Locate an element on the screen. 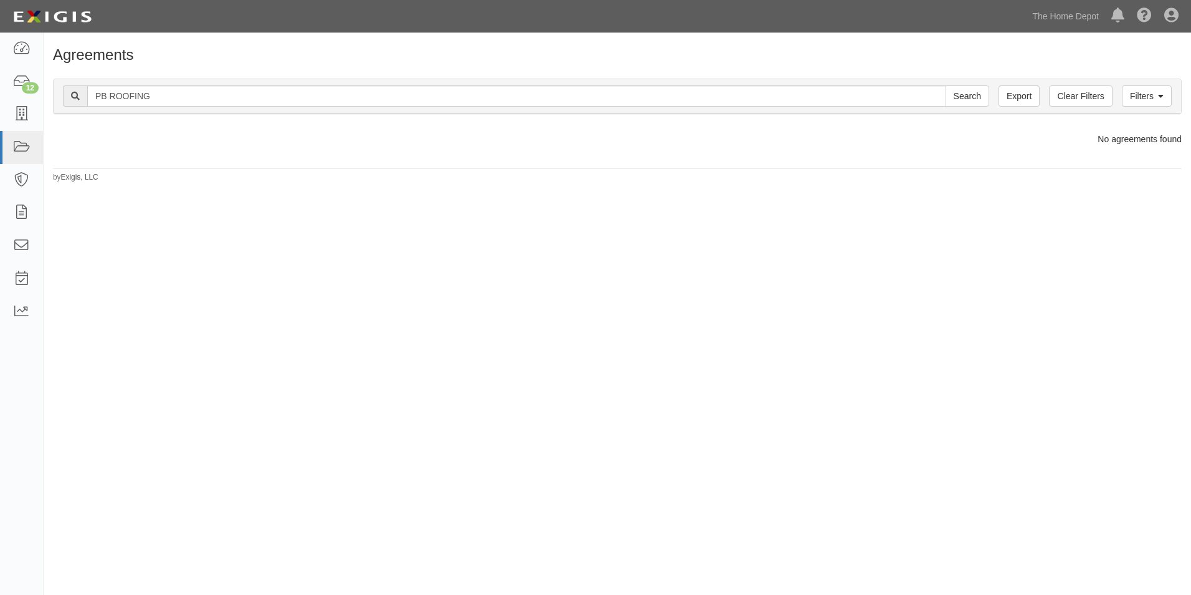 The height and width of the screenshot is (595, 1191). i: Help Center - Complianz is located at coordinates (1145, 16).